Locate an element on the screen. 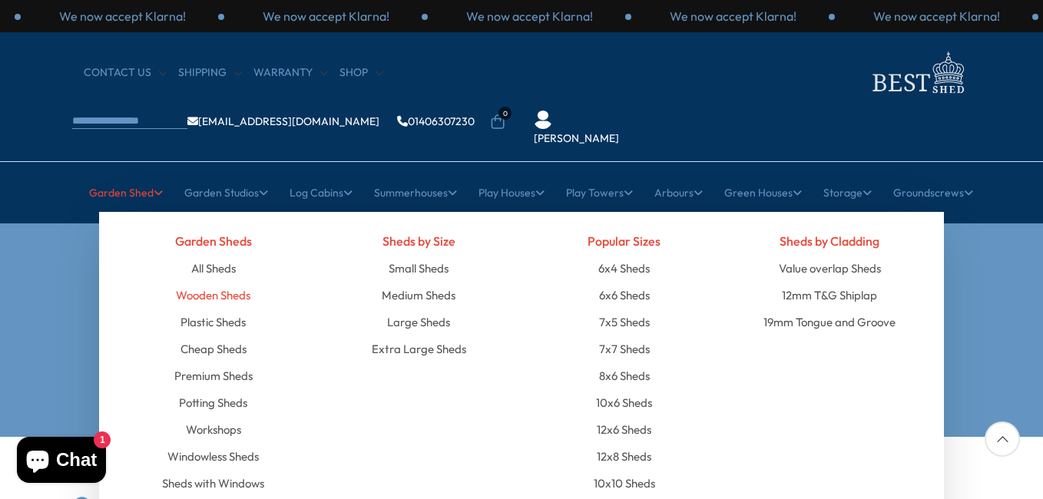 This screenshot has height=499, width=1043. a: 10x10 Sheds is located at coordinates (624, 483).